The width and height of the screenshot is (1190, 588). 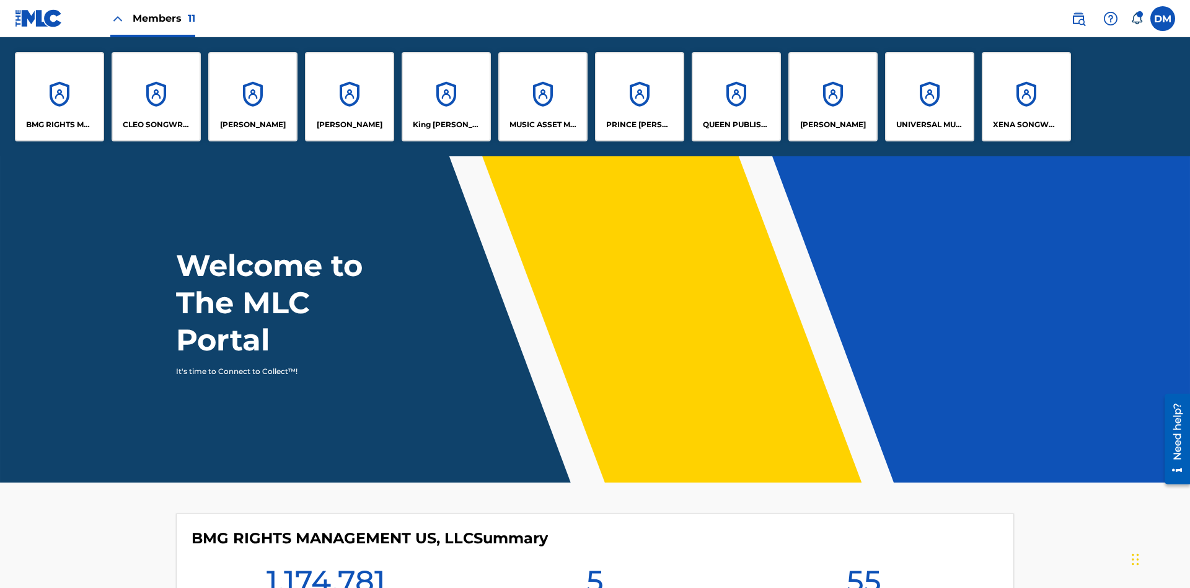 I want to click on p: UNIVERSAL MUSIC PUB GROUP, so click(x=930, y=125).